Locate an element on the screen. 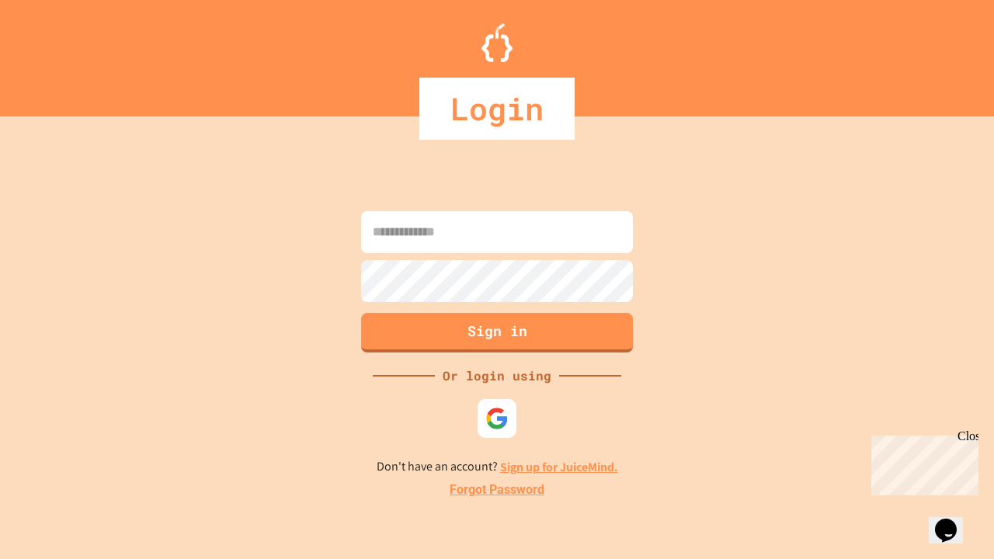  a: Forgot Password is located at coordinates (497, 490).